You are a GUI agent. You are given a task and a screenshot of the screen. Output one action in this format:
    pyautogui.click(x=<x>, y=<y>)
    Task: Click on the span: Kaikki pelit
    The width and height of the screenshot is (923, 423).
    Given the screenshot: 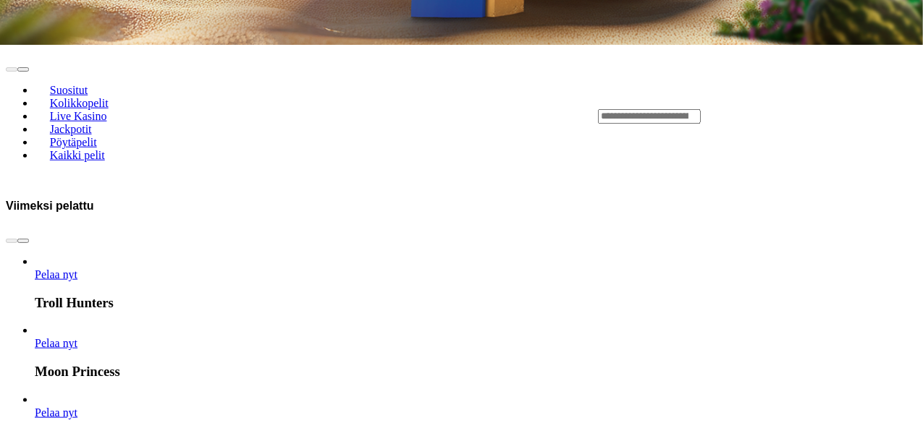 What is the action you would take?
    pyautogui.click(x=77, y=155)
    